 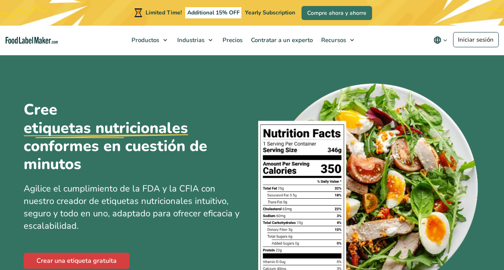 What do you see at coordinates (144, 40) in the screenshot?
I see `span: Productos` at bounding box center [144, 40].